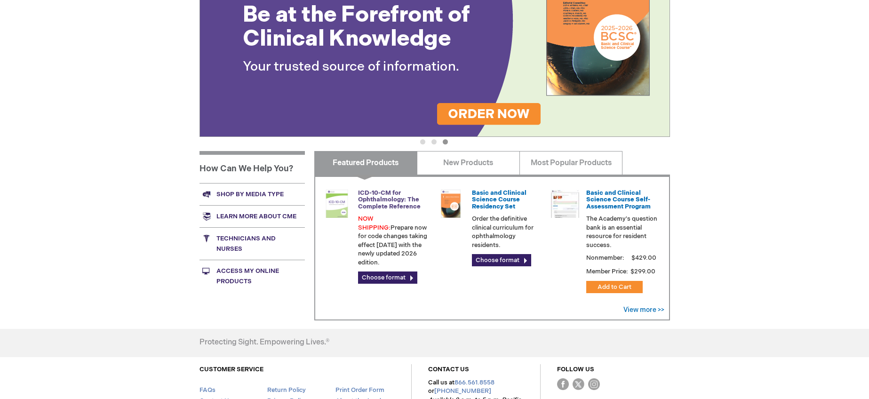  What do you see at coordinates (605, 258) in the screenshot?
I see `strong: Nonmember:` at bounding box center [605, 258].